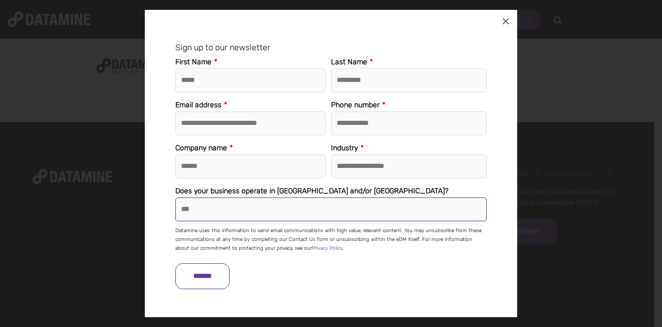 The height and width of the screenshot is (327, 662). What do you see at coordinates (506, 21) in the screenshot?
I see `button: Close` at bounding box center [506, 21].